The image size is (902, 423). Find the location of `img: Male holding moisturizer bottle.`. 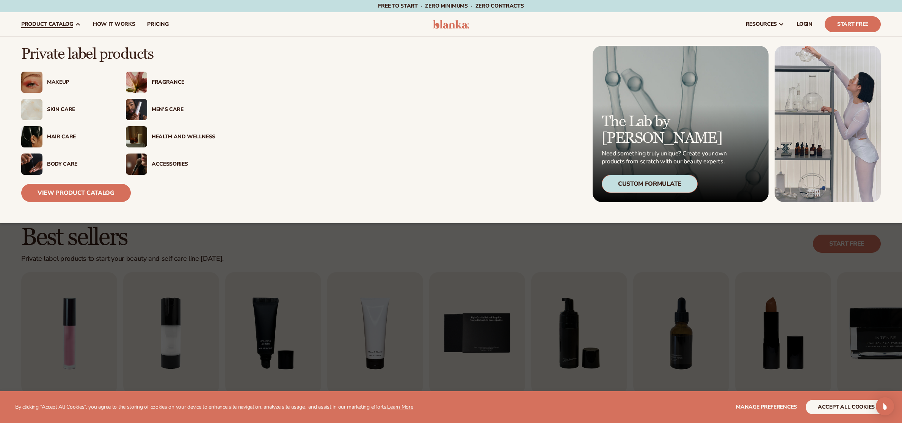

img: Male holding moisturizer bottle. is located at coordinates (137, 110).